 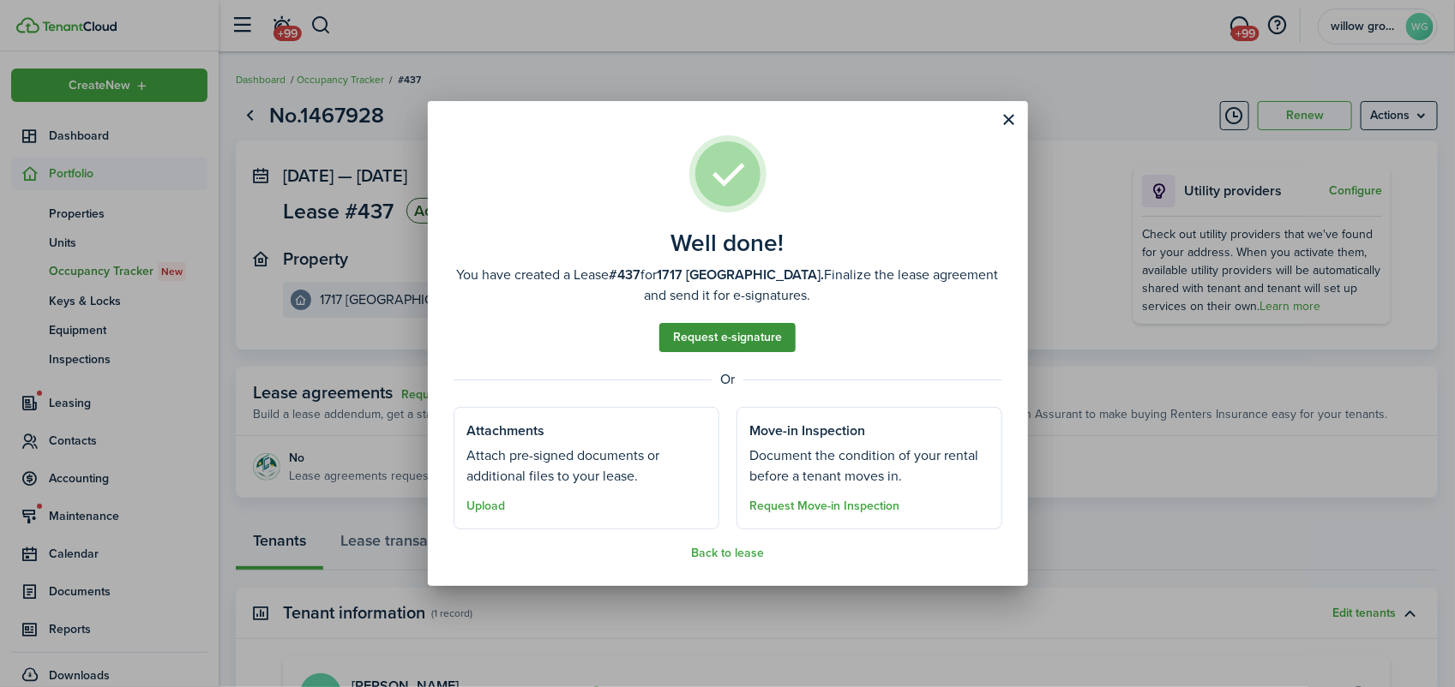 What do you see at coordinates (486, 507) in the screenshot?
I see `button: Upload` at bounding box center [486, 507].